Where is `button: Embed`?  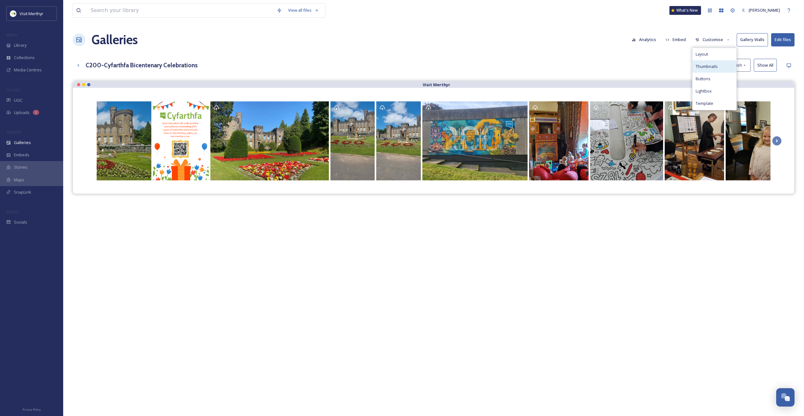 button: Embed is located at coordinates (676, 39).